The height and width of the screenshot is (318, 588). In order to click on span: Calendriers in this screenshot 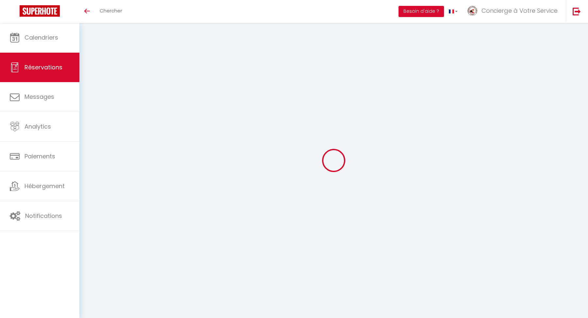, I will do `click(41, 37)`.